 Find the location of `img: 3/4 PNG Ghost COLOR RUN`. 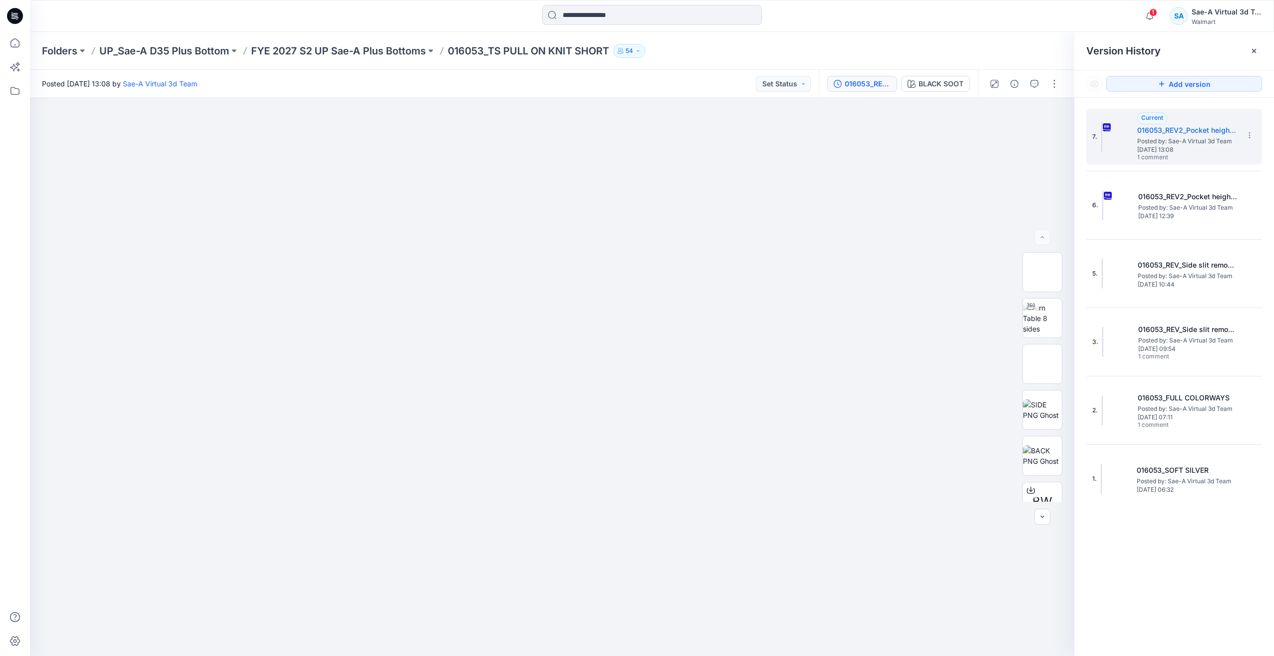

img: 3/4 PNG Ghost COLOR RUN is located at coordinates (1042, 272).